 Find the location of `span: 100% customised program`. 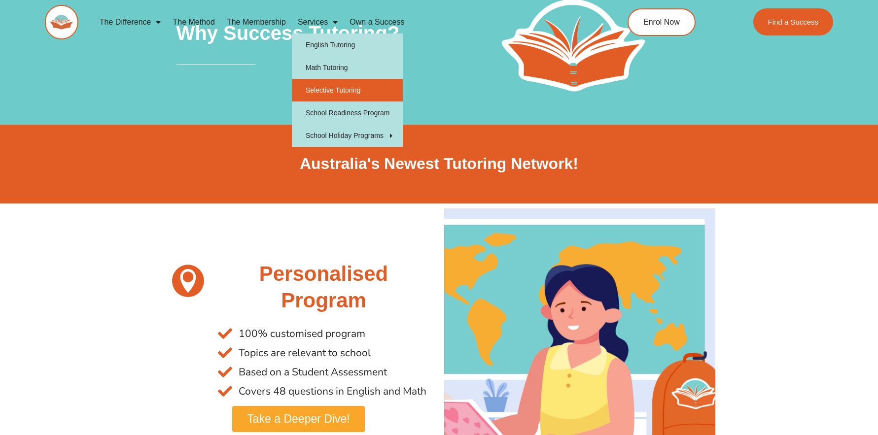

span: 100% customised program is located at coordinates (301, 334).